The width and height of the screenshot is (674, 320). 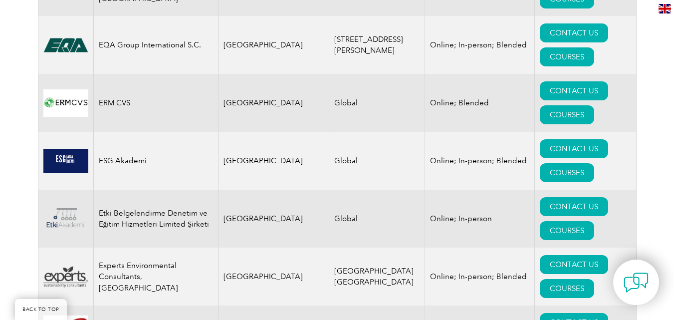 What do you see at coordinates (480, 218) in the screenshot?
I see `td: Online; In-person` at bounding box center [480, 218].